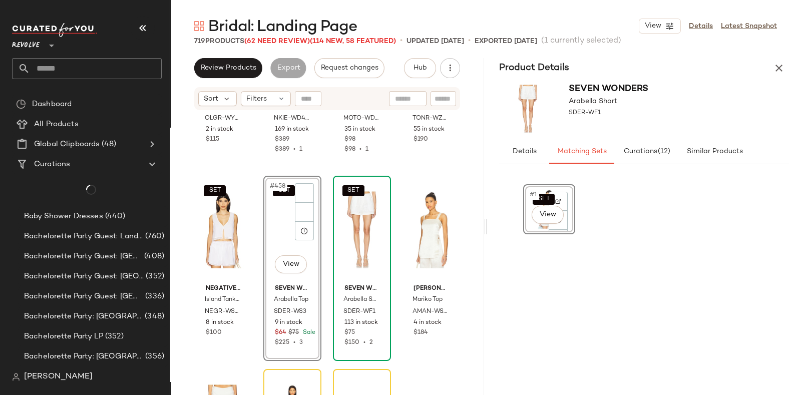 The width and height of the screenshot is (801, 395). I want to click on img: AMAN-WS1117_V1.jpg, so click(431, 230).